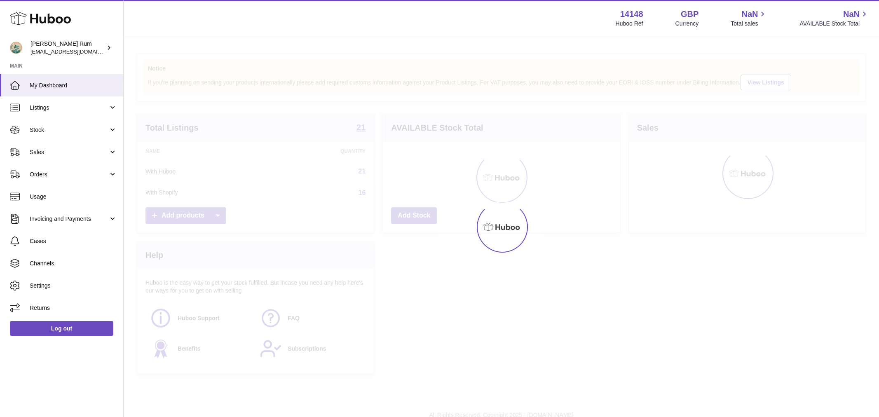 The height and width of the screenshot is (417, 879). Describe the element at coordinates (73, 308) in the screenshot. I see `span: Returns` at that location.